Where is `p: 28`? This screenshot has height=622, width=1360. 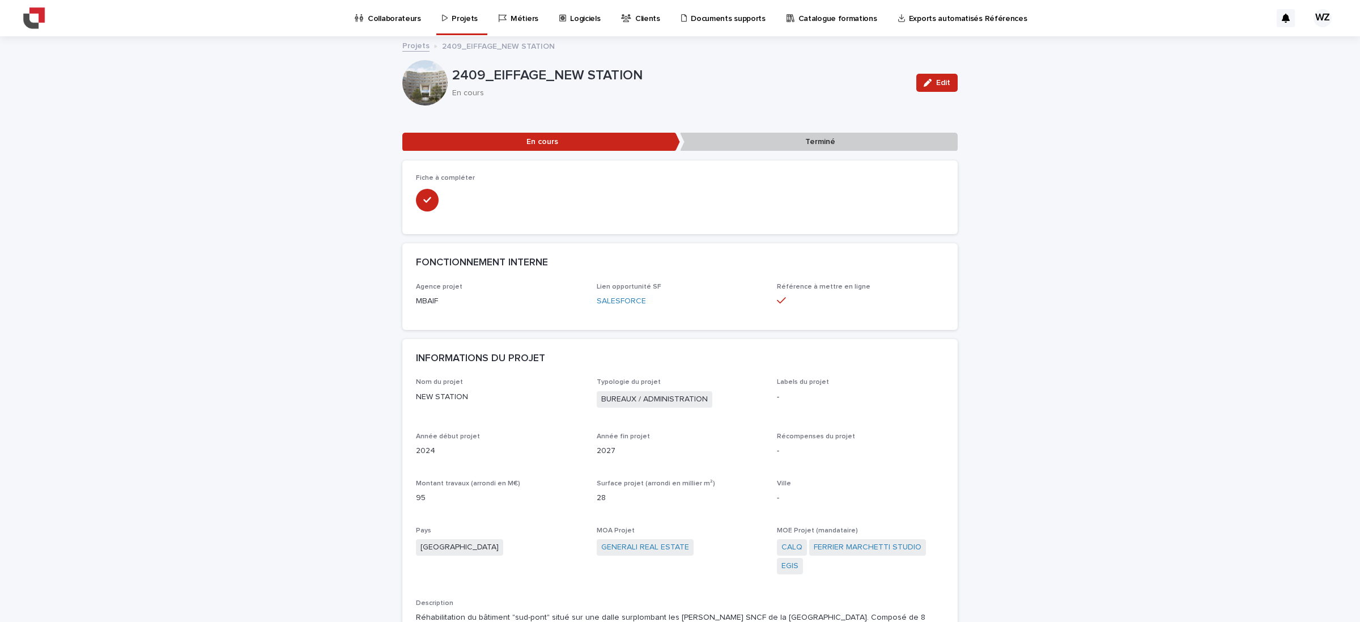
p: 28 is located at coordinates (680, 498).